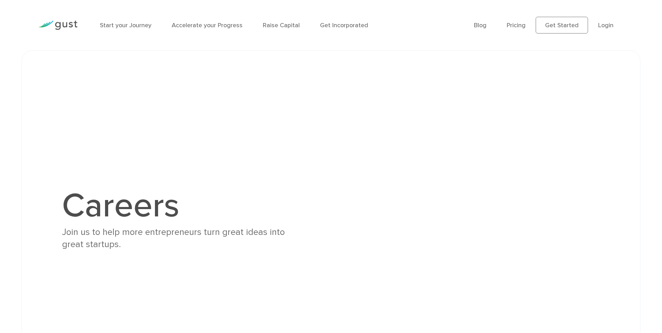 This screenshot has height=333, width=662. Describe the element at coordinates (182, 238) in the screenshot. I see `div: Join us to help more entrepreneurs turn great ideas into great startups.` at that location.